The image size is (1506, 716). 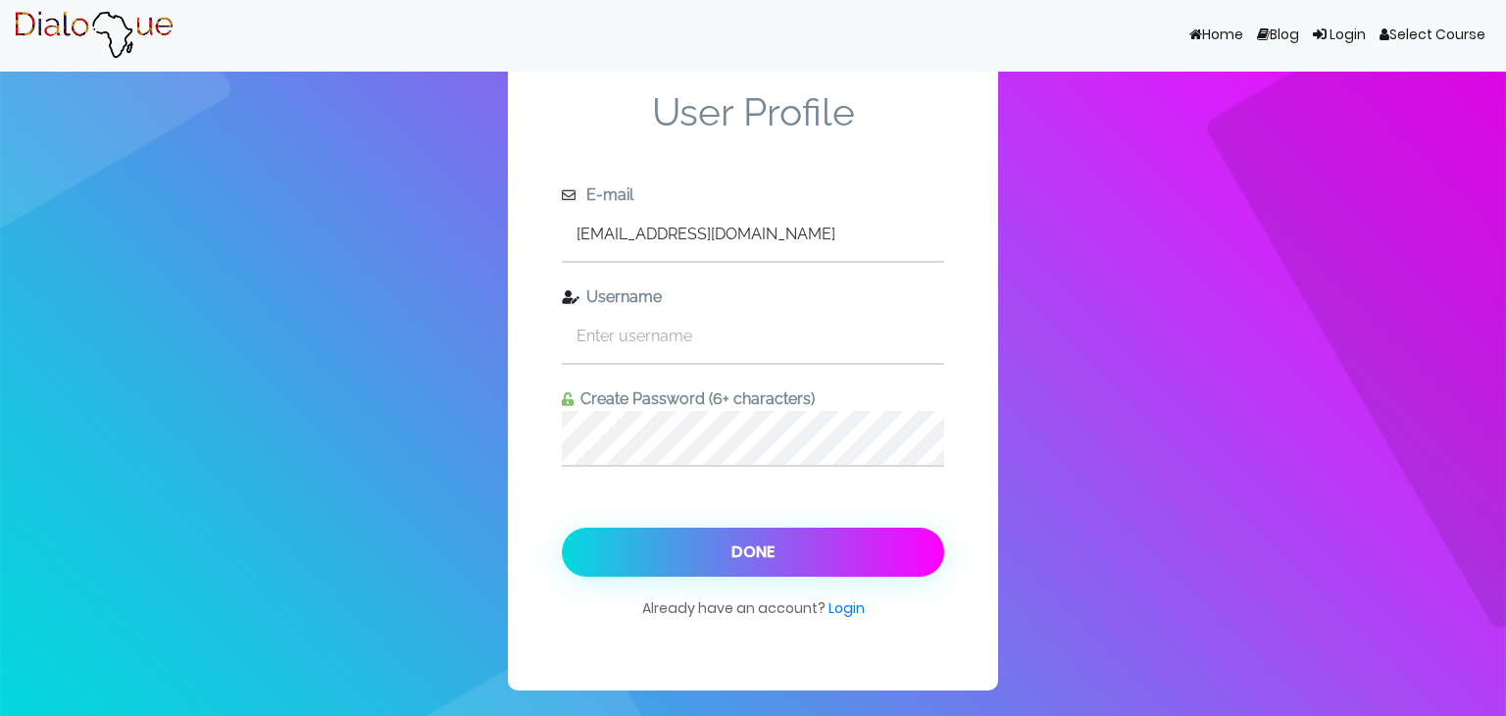 I want to click on a: Home, so click(x=1216, y=35).